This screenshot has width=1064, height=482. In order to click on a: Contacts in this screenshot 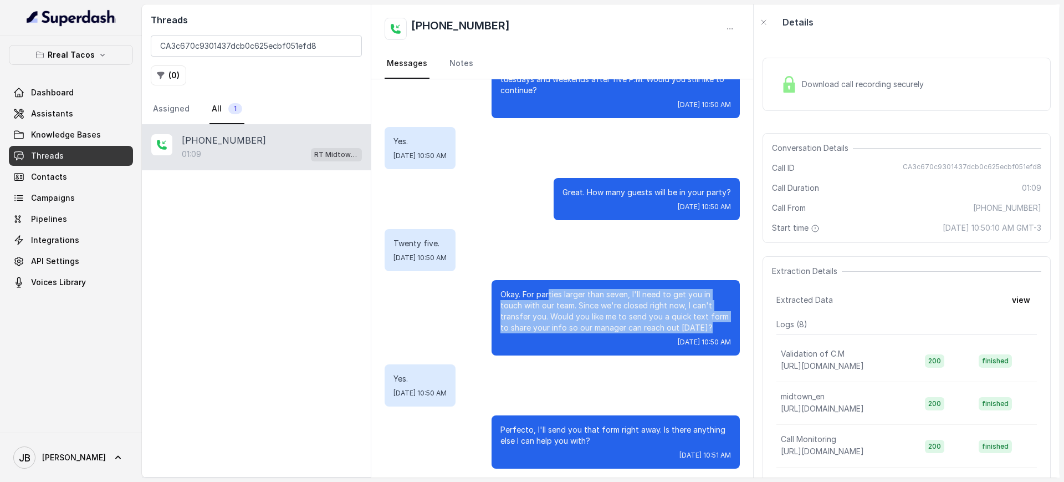, I will do `click(71, 177)`.